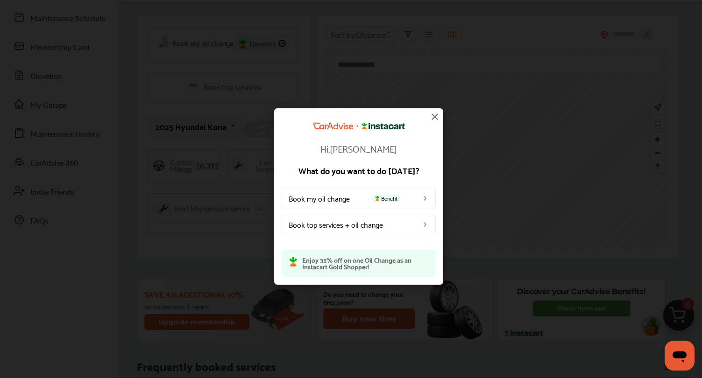 The width and height of the screenshot is (702, 378). What do you see at coordinates (358, 126) in the screenshot?
I see `img: CarAdvise Instacart Logo` at bounding box center [358, 126].